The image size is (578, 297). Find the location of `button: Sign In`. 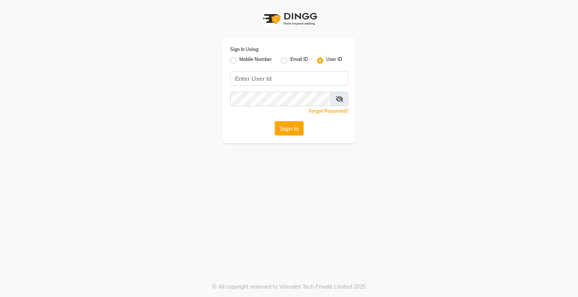

button: Sign In is located at coordinates (289, 128).